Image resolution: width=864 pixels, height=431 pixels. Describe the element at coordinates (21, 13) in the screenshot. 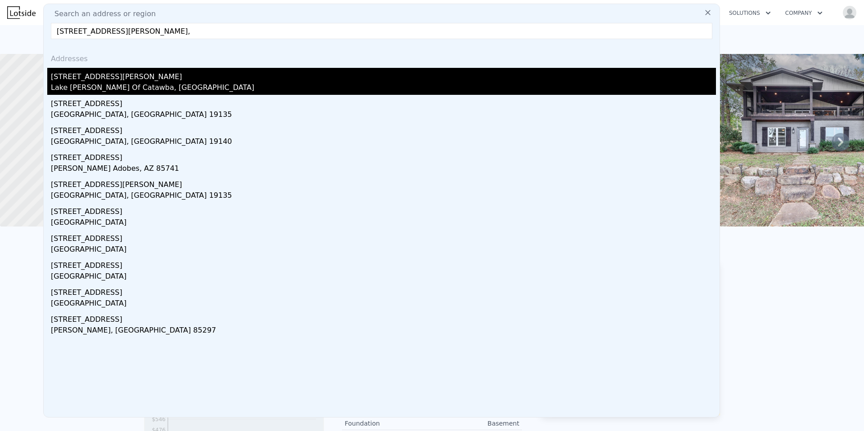

I see `img: Lotside` at that location.